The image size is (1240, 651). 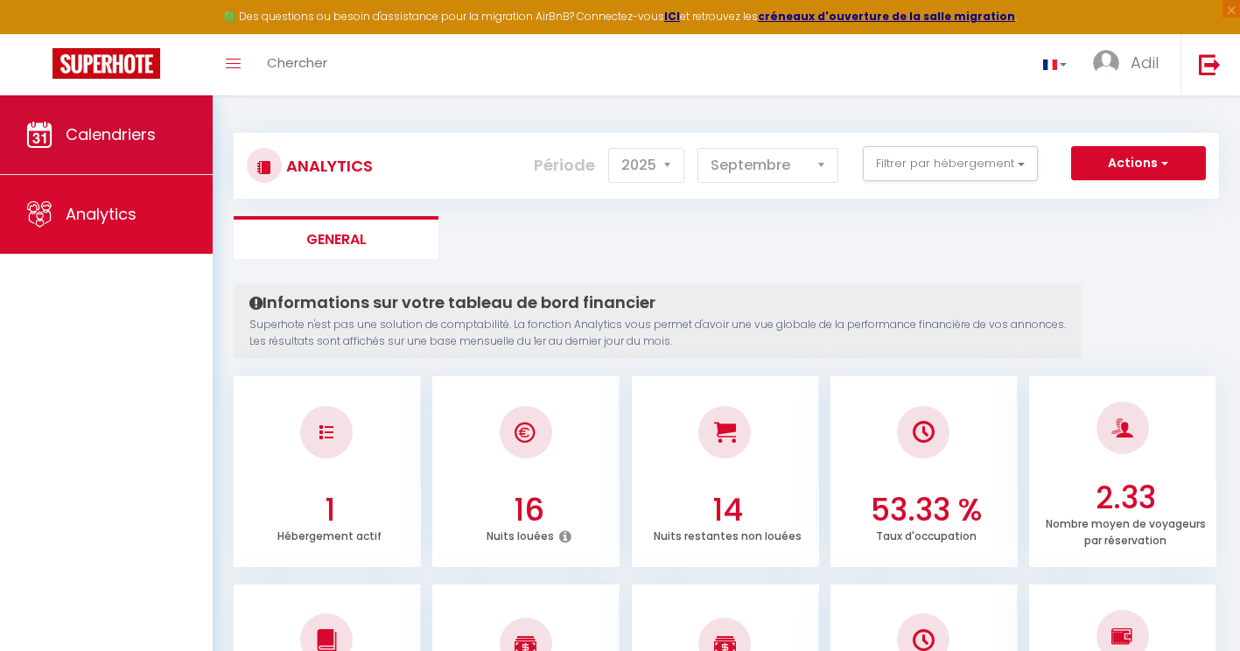 What do you see at coordinates (110, 134) in the screenshot?
I see `span: Calendriers` at bounding box center [110, 134].